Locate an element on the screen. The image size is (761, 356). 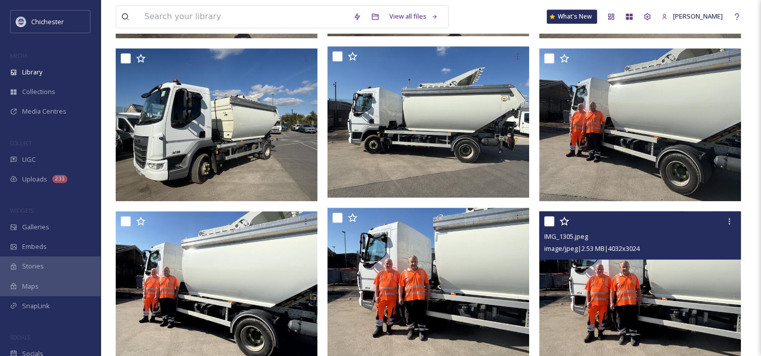
span: Media Centres is located at coordinates (44, 111).